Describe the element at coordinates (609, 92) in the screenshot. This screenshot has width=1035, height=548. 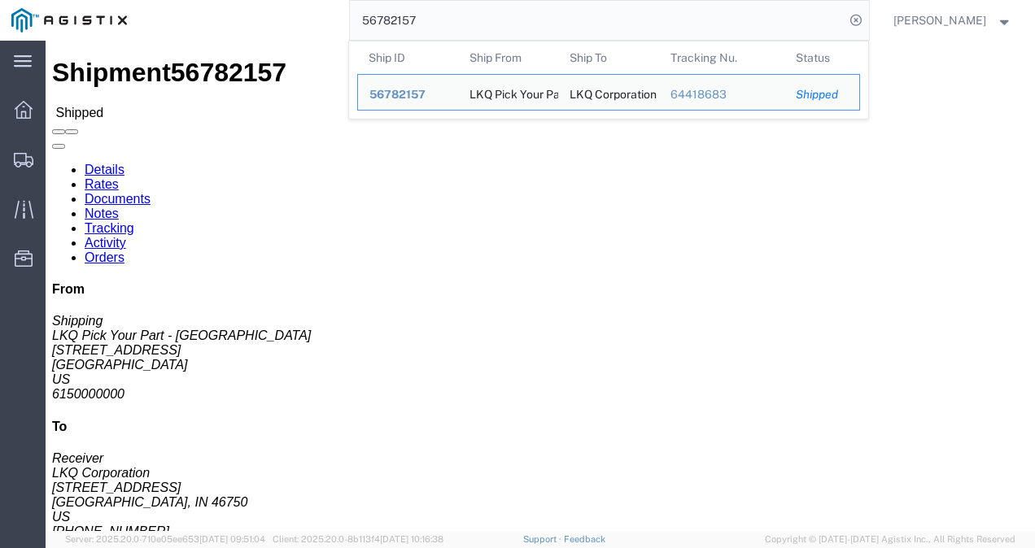
I see `div: LKQ Corporation` at that location.